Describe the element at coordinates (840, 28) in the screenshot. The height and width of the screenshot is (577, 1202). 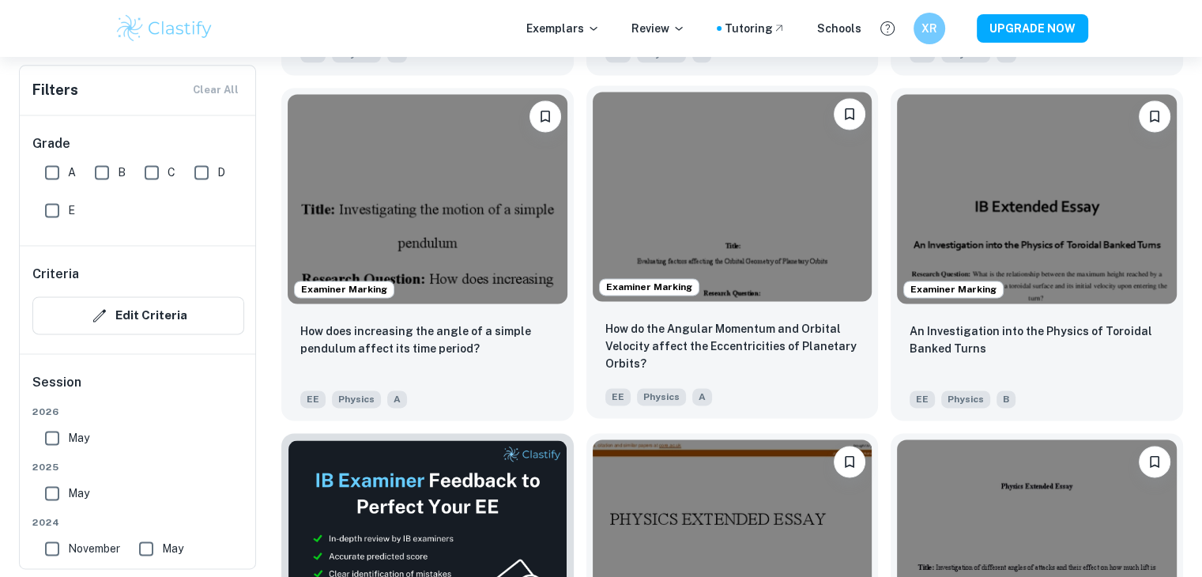
I see `a: Schools` at that location.